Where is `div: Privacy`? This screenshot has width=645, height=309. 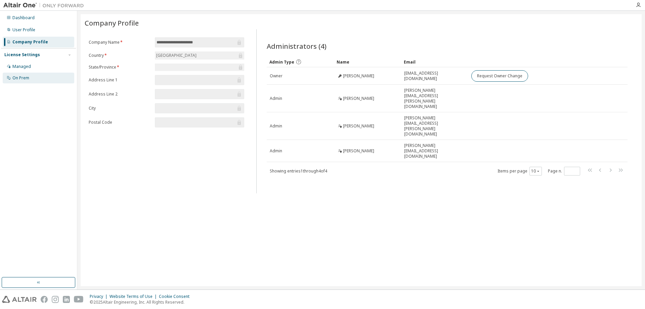 div: Privacy is located at coordinates (99, 296).